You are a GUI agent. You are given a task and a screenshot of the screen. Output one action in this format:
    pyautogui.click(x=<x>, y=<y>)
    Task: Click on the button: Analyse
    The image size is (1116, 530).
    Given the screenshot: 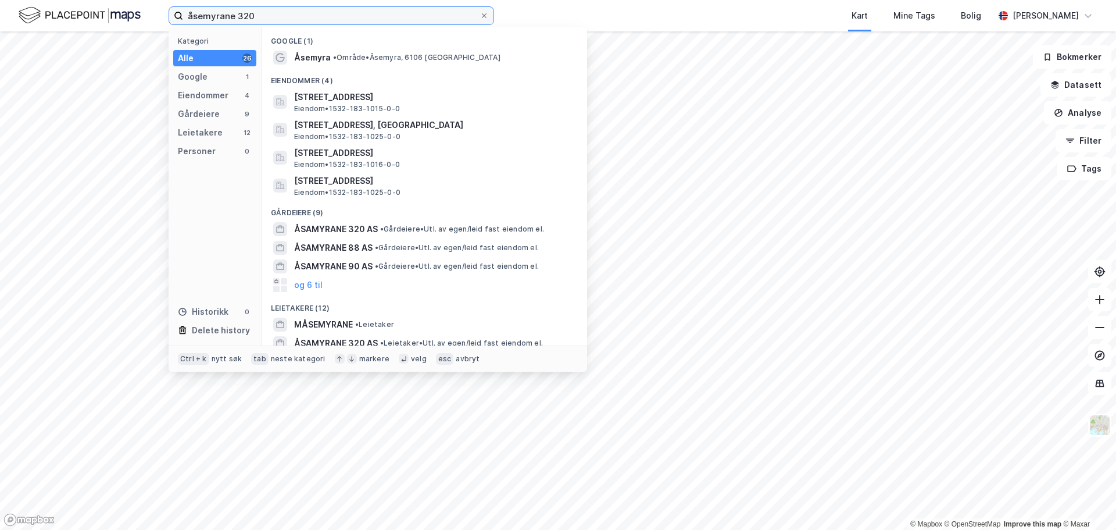 What is the action you would take?
    pyautogui.click(x=1078, y=113)
    